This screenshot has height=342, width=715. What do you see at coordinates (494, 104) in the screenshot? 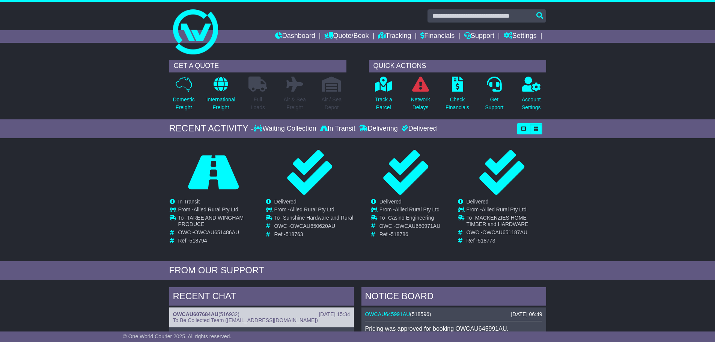
I see `p: Get Support` at bounding box center [494, 104].